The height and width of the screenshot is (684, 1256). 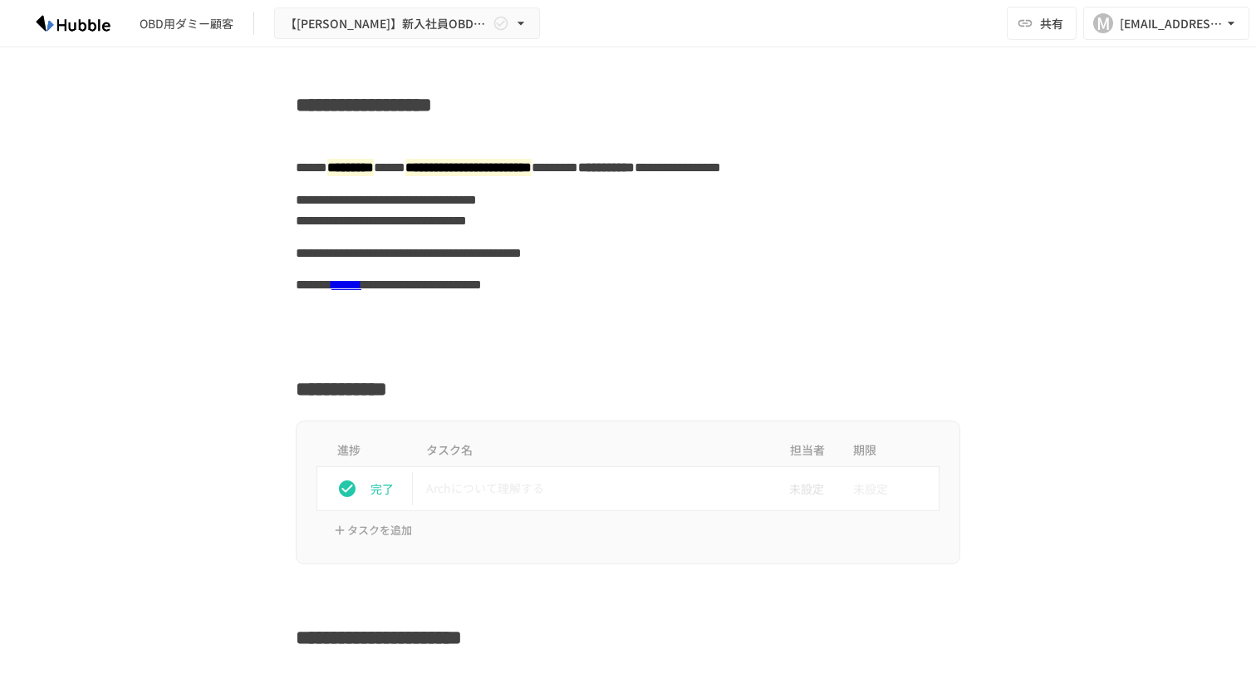 What do you see at coordinates (1052, 23) in the screenshot?
I see `span: 共有` at bounding box center [1052, 23].